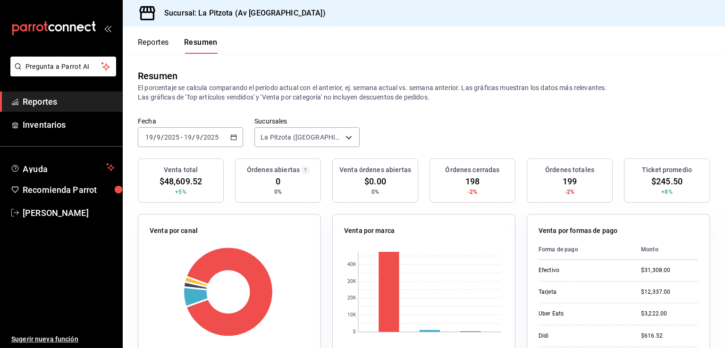 The image size is (725, 348). What do you see at coordinates (582, 292) in the screenshot?
I see `div: Tarjeta` at bounding box center [582, 292].